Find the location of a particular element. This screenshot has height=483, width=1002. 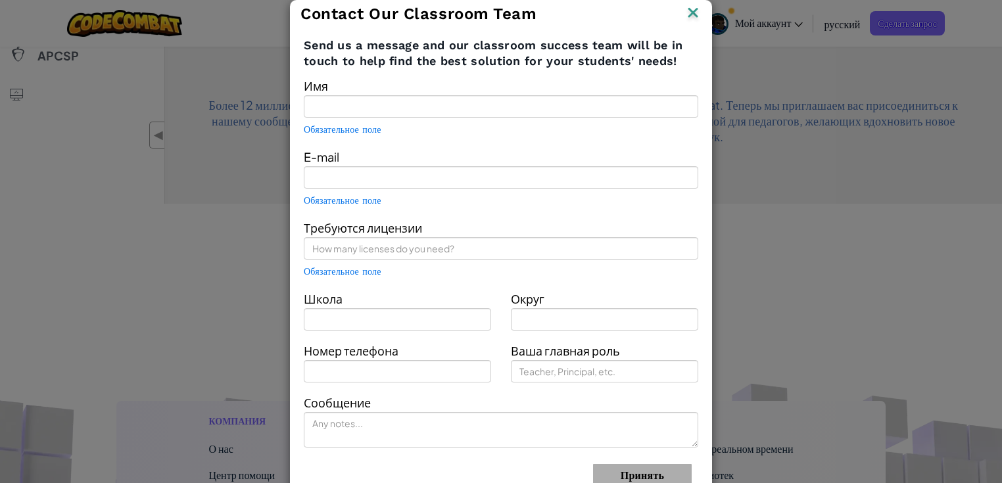

span: Contact Our Classroom Team is located at coordinates (419, 14).